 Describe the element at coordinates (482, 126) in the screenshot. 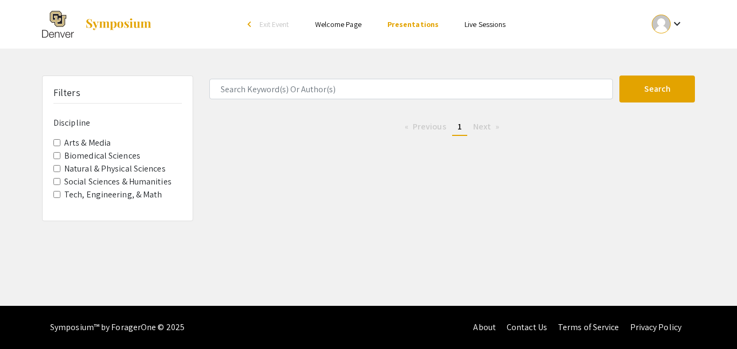

I see `span: Next` at that location.